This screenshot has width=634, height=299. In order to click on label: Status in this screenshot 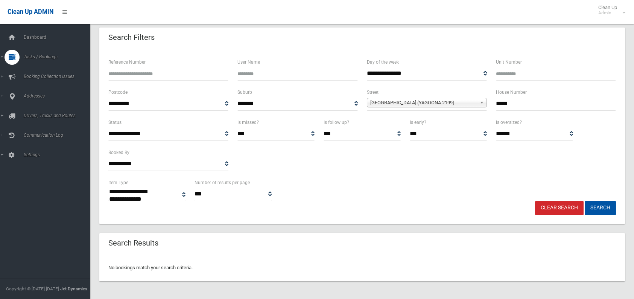, I will do `click(115, 122)`.